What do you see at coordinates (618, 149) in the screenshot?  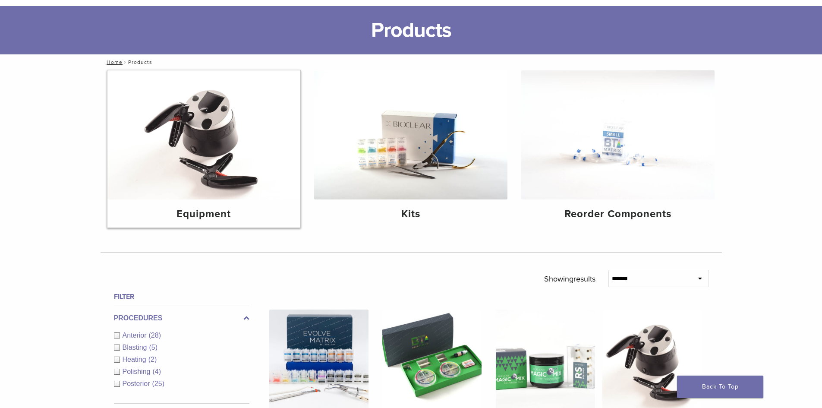 I see `a: Reorder Components` at bounding box center [618, 149].